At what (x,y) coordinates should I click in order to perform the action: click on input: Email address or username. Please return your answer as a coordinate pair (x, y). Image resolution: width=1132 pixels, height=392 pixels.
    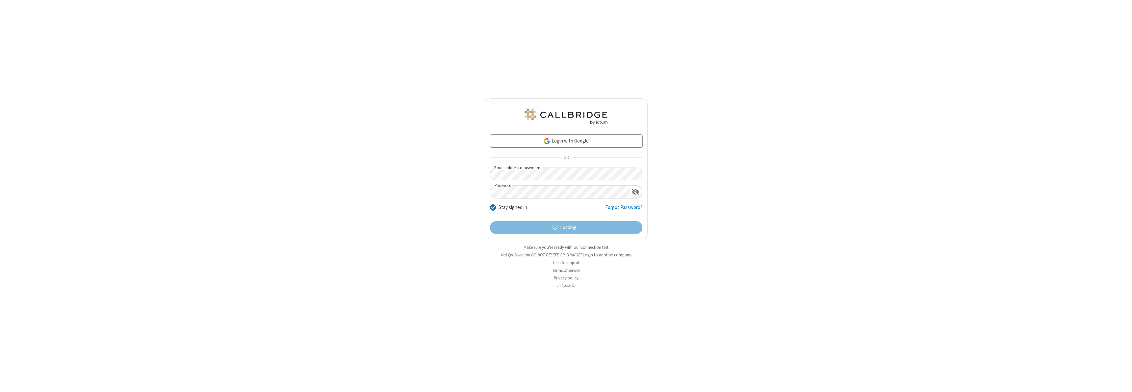
    Looking at the image, I should click on (566, 174).